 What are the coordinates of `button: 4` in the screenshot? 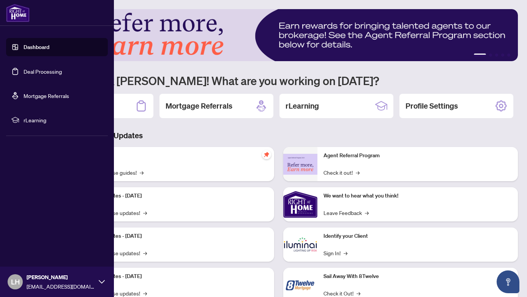 It's located at (502, 55).